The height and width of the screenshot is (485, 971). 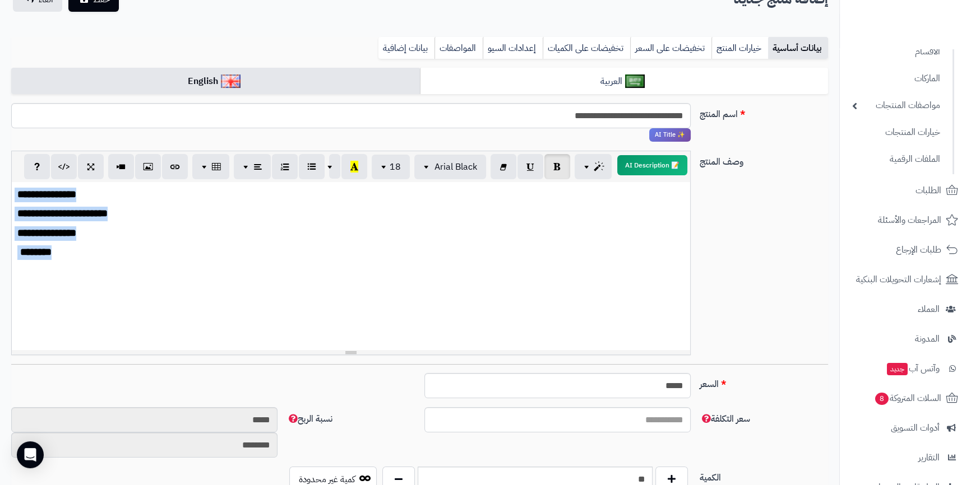 I want to click on a: العملاء, so click(x=905, y=309).